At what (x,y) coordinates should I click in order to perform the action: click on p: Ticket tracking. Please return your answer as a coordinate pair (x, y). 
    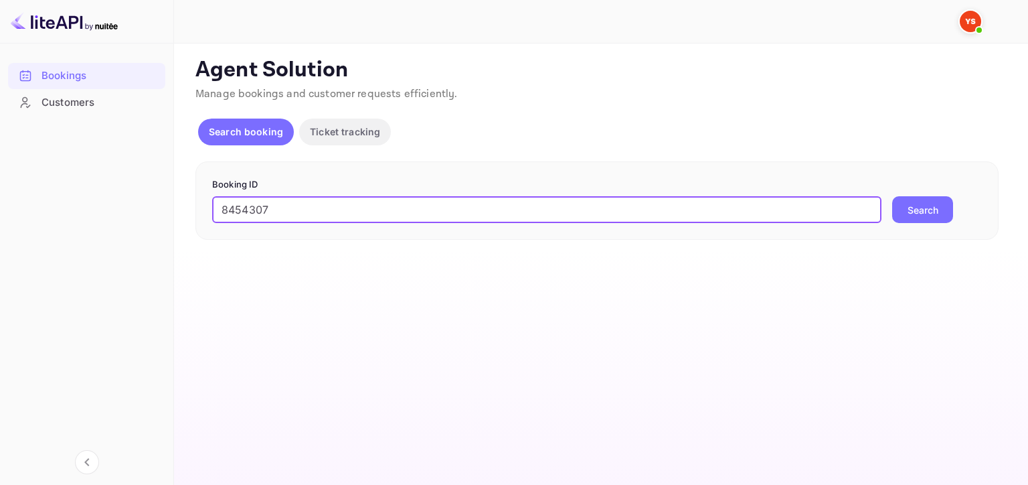
    Looking at the image, I should click on (345, 131).